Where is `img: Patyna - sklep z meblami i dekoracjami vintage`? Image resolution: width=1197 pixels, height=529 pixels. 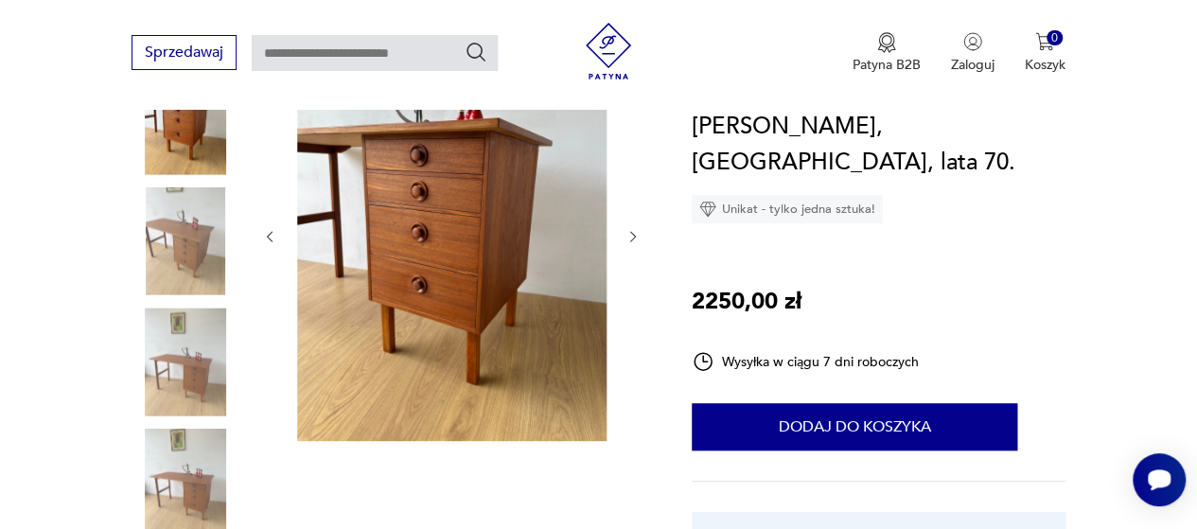 img: Patyna - sklep z meblami i dekoracjami vintage is located at coordinates (609, 51).